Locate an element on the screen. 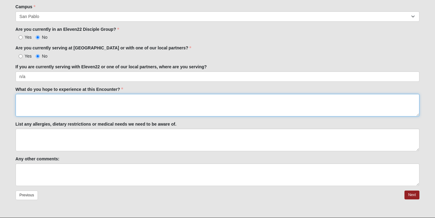  label: Campus is located at coordinates (25, 7).